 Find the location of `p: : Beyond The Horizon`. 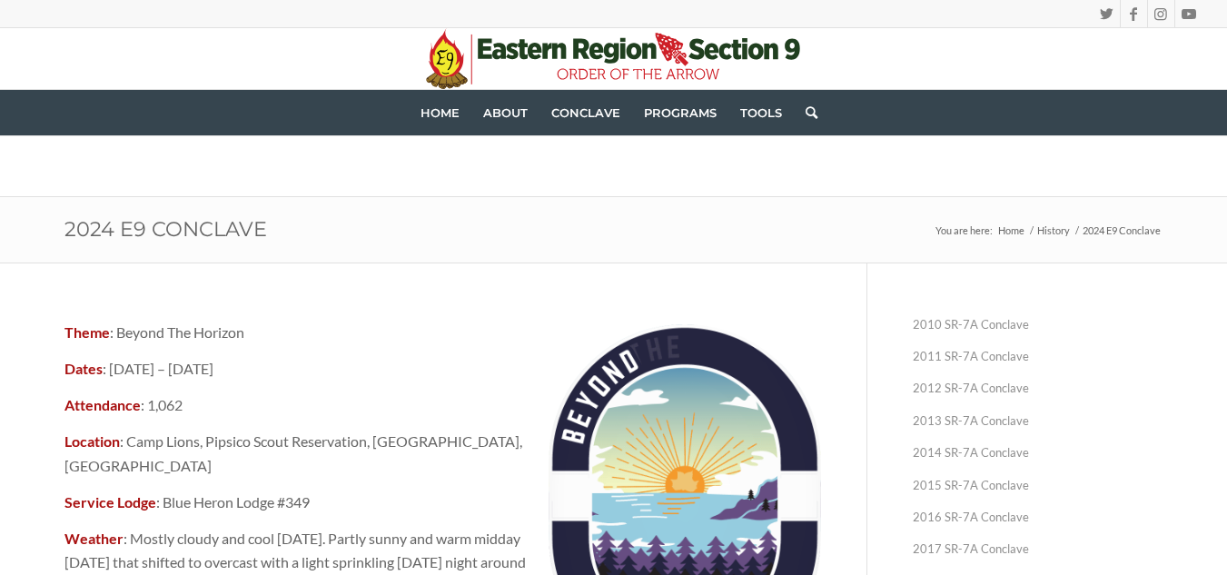

p: : Beyond The Horizon is located at coordinates (442, 332).